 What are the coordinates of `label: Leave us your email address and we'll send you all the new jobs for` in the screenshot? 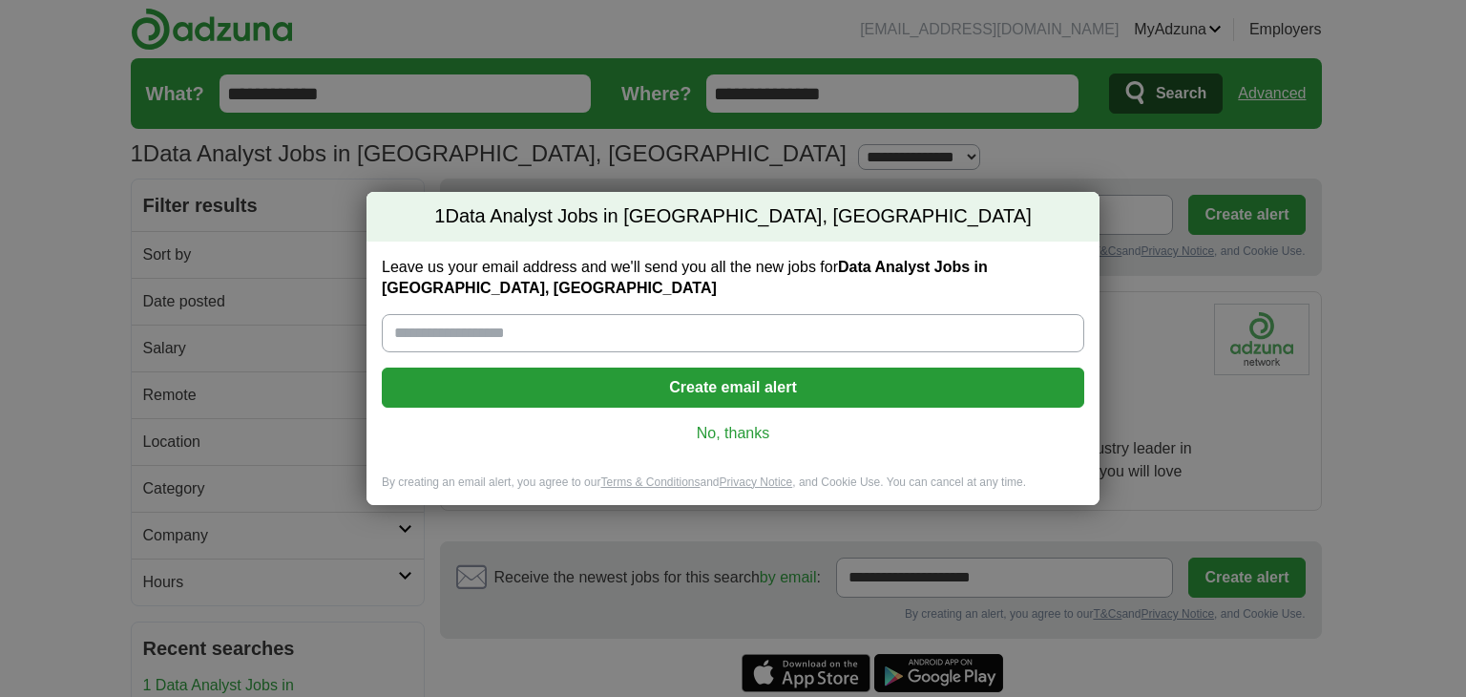 It's located at (733, 278).